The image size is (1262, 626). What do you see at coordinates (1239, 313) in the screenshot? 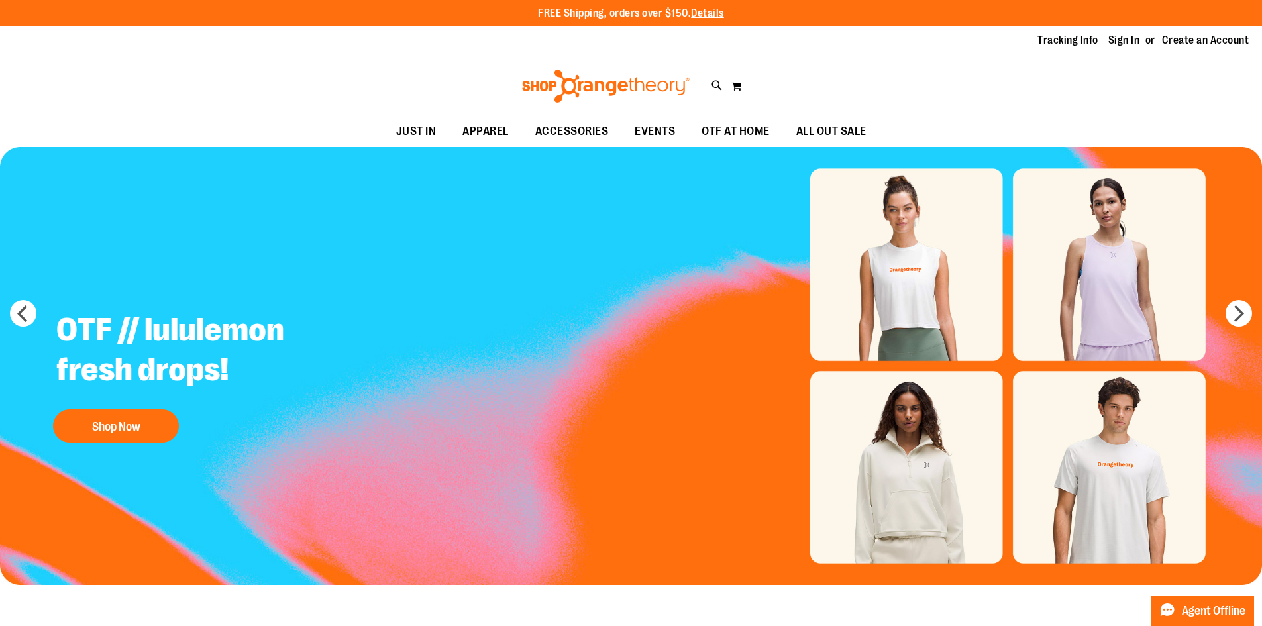
I see `button: next` at bounding box center [1239, 313].